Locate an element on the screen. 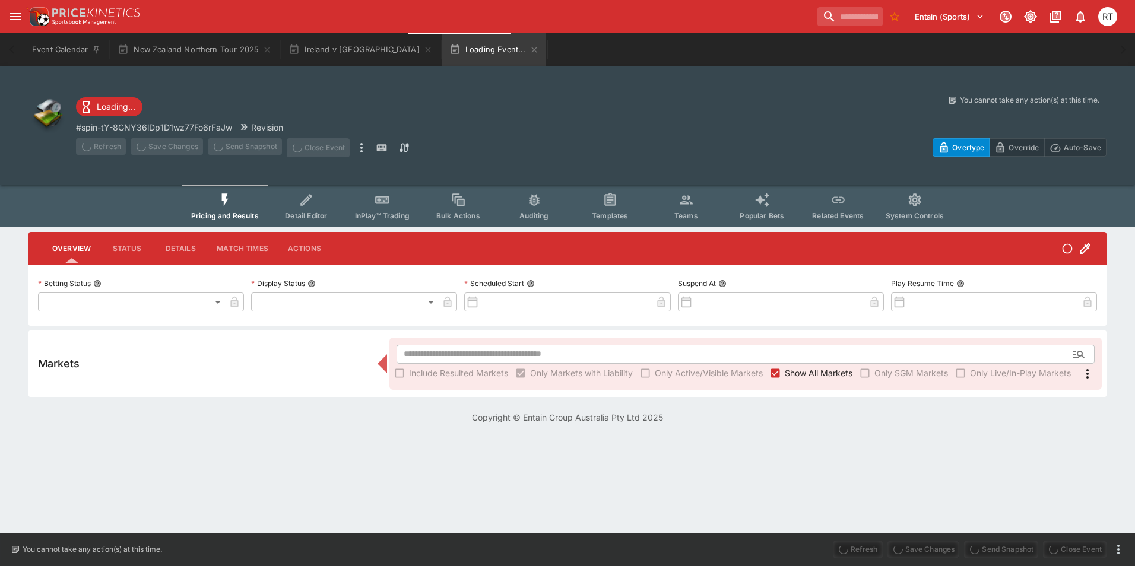 The width and height of the screenshot is (1135, 566). button: Suspend At is located at coordinates (722, 284).